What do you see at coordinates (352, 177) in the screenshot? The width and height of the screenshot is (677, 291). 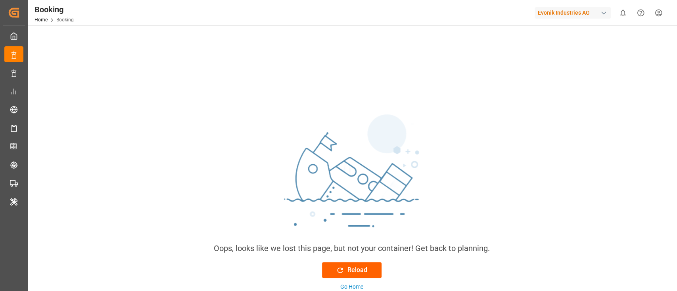 I see `img: sinking_ship.png` at bounding box center [352, 177].